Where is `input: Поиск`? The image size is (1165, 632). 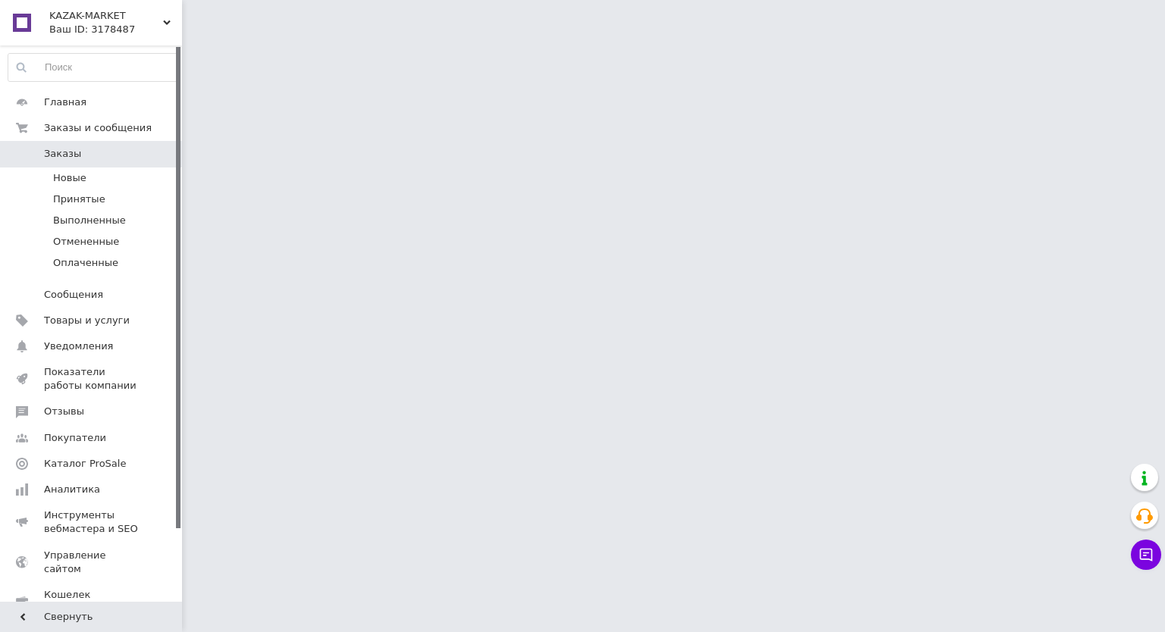
input: Поиск is located at coordinates (93, 67).